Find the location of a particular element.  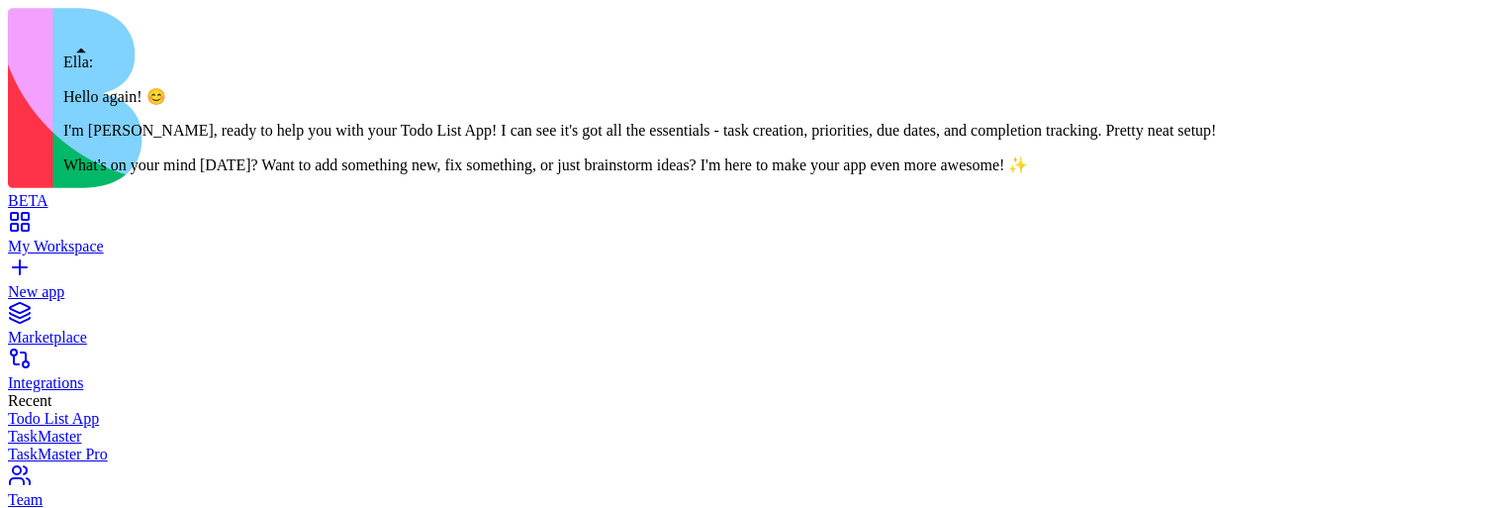

div: TaskMaster is located at coordinates (748, 436).